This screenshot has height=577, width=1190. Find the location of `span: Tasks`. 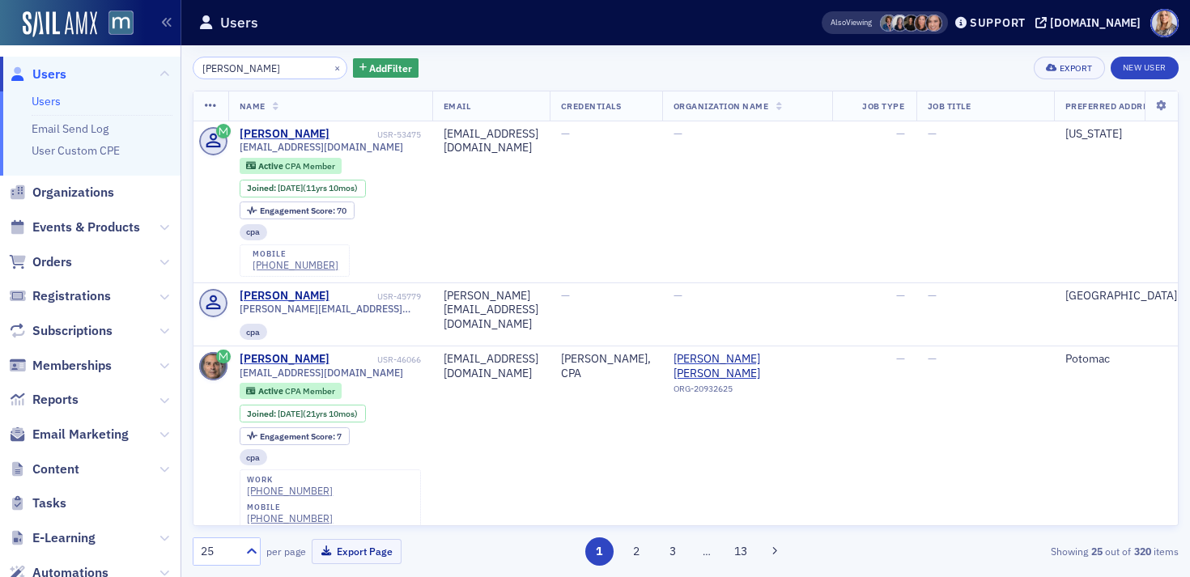

span: Tasks is located at coordinates (49, 504).